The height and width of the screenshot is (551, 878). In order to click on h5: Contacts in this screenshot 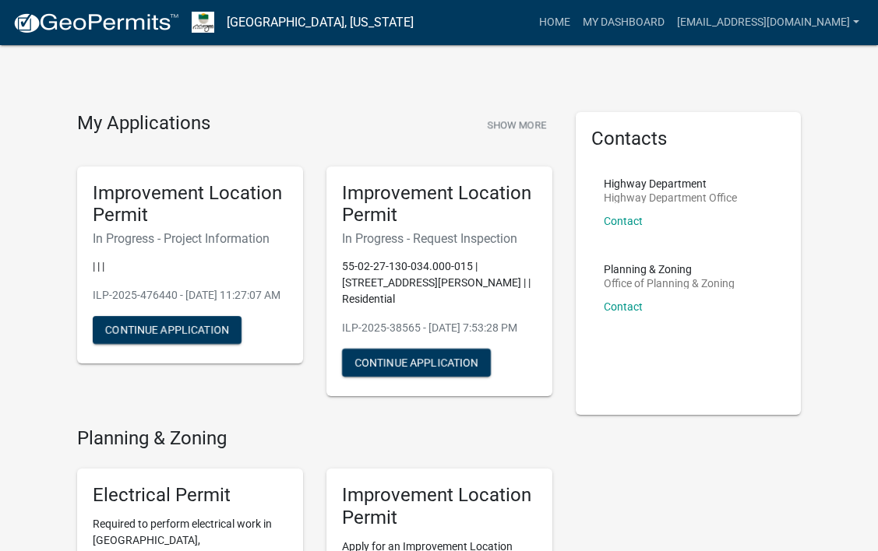, I will do `click(688, 139)`.